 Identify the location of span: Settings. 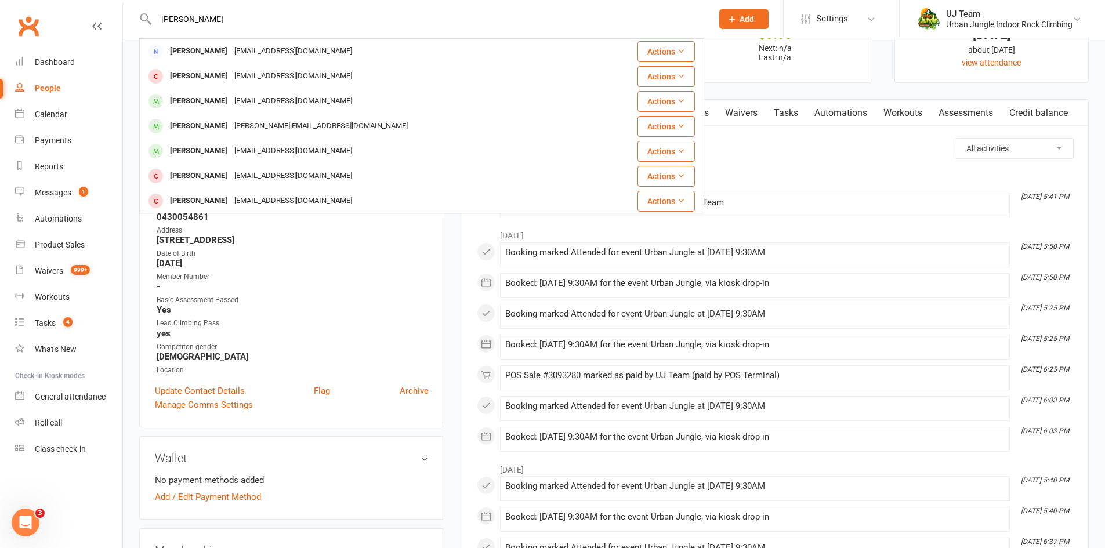
(832, 19).